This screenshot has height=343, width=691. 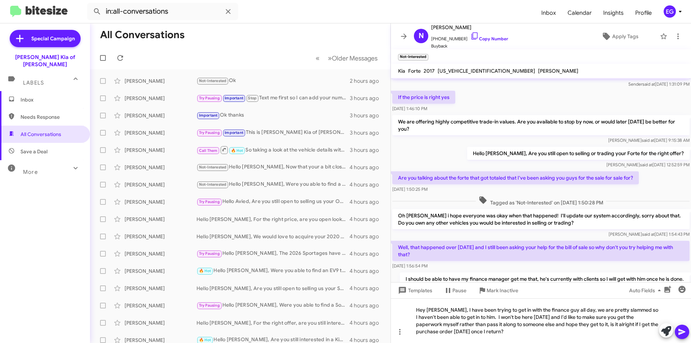 I want to click on a: Insights, so click(x=614, y=13).